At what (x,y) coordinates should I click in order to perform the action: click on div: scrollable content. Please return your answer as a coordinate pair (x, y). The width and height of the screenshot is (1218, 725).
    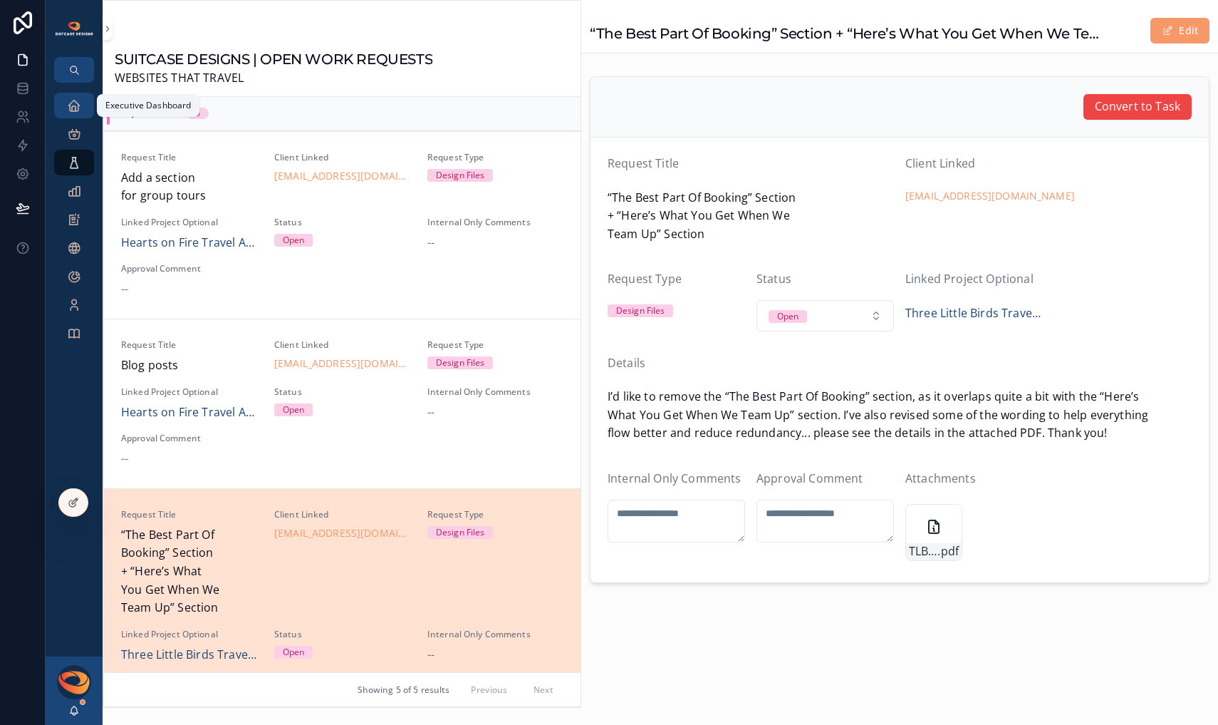
    Looking at the image, I should click on (74, 224).